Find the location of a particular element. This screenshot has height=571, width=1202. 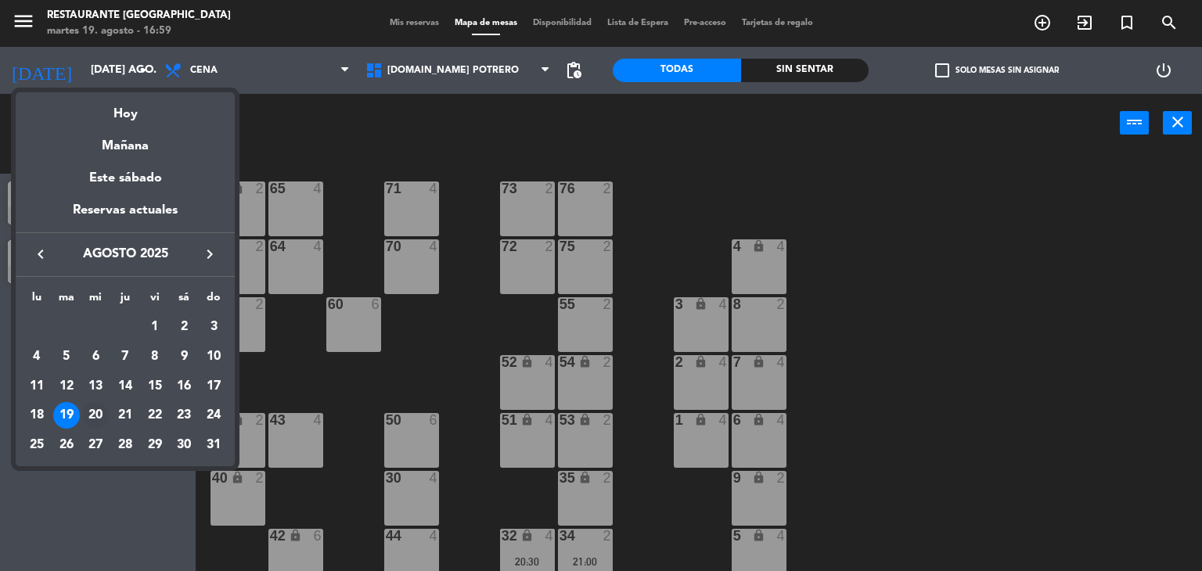

div: 2 is located at coordinates (184, 327).